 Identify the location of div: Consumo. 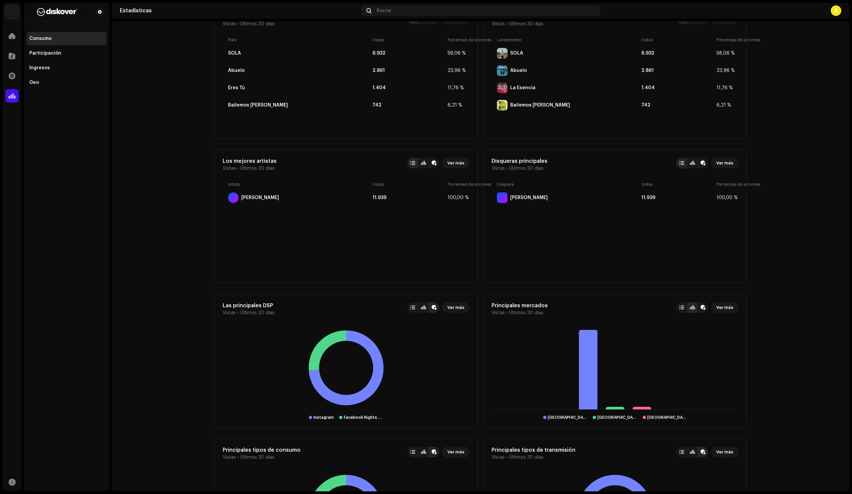
(40, 39).